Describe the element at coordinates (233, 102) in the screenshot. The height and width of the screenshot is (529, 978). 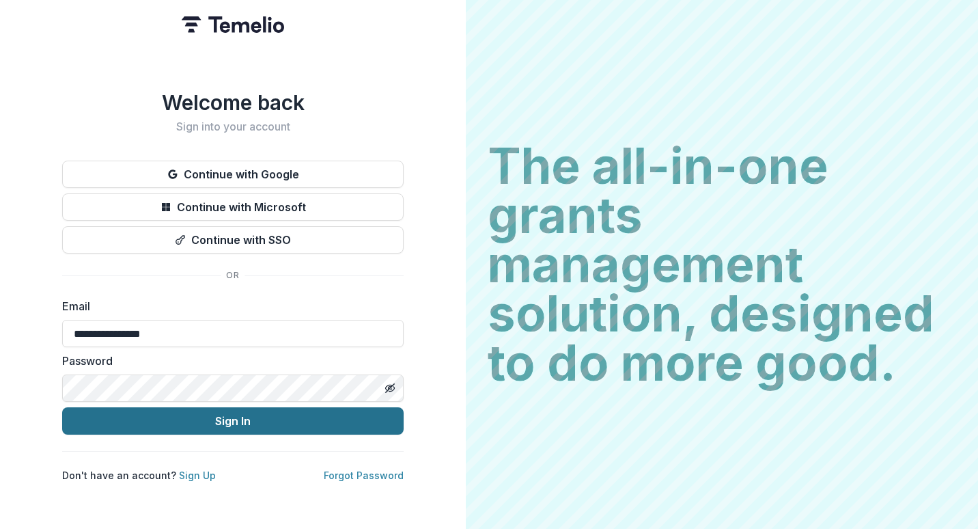
I see `h1: Welcome back` at that location.